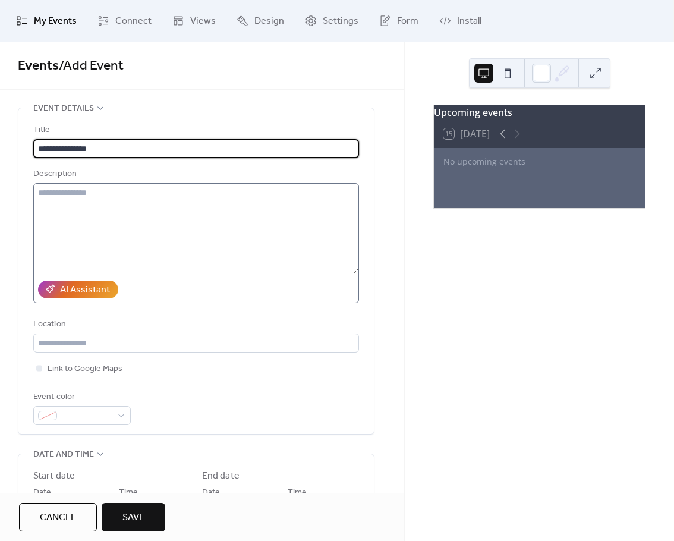 The image size is (674, 541). I want to click on a: Events, so click(38, 66).